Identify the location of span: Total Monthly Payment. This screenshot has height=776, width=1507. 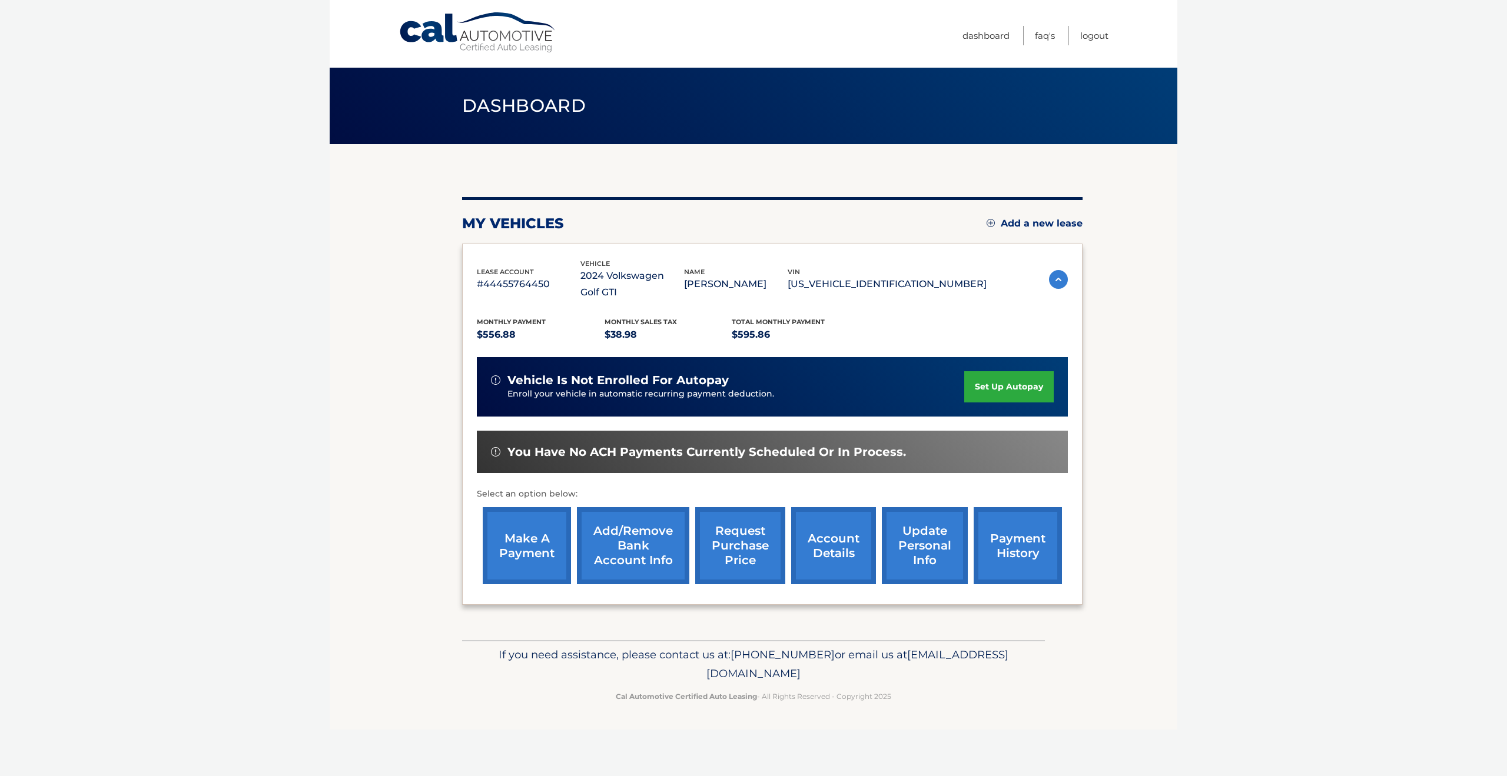
(778, 322).